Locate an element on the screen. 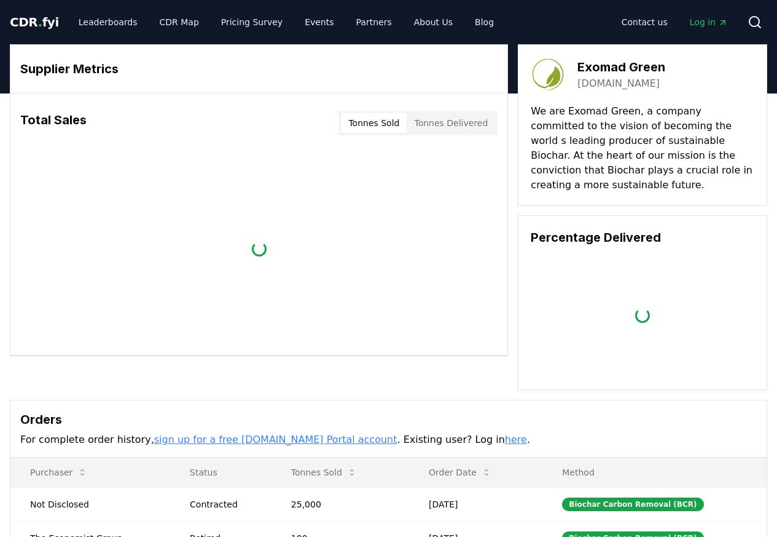 This screenshot has width=777, height=537. a: About Us is located at coordinates (433, 22).